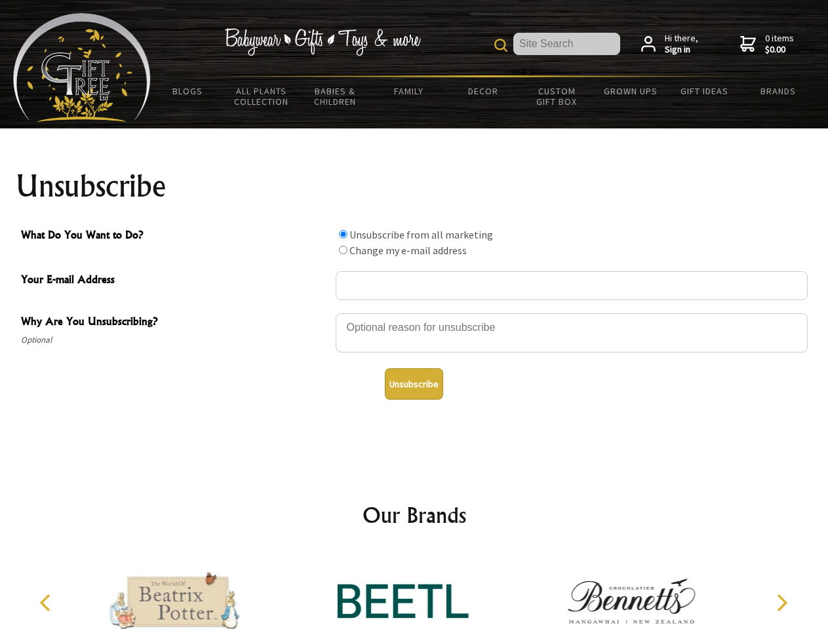  I want to click on input: Your E-mail Address, so click(572, 286).